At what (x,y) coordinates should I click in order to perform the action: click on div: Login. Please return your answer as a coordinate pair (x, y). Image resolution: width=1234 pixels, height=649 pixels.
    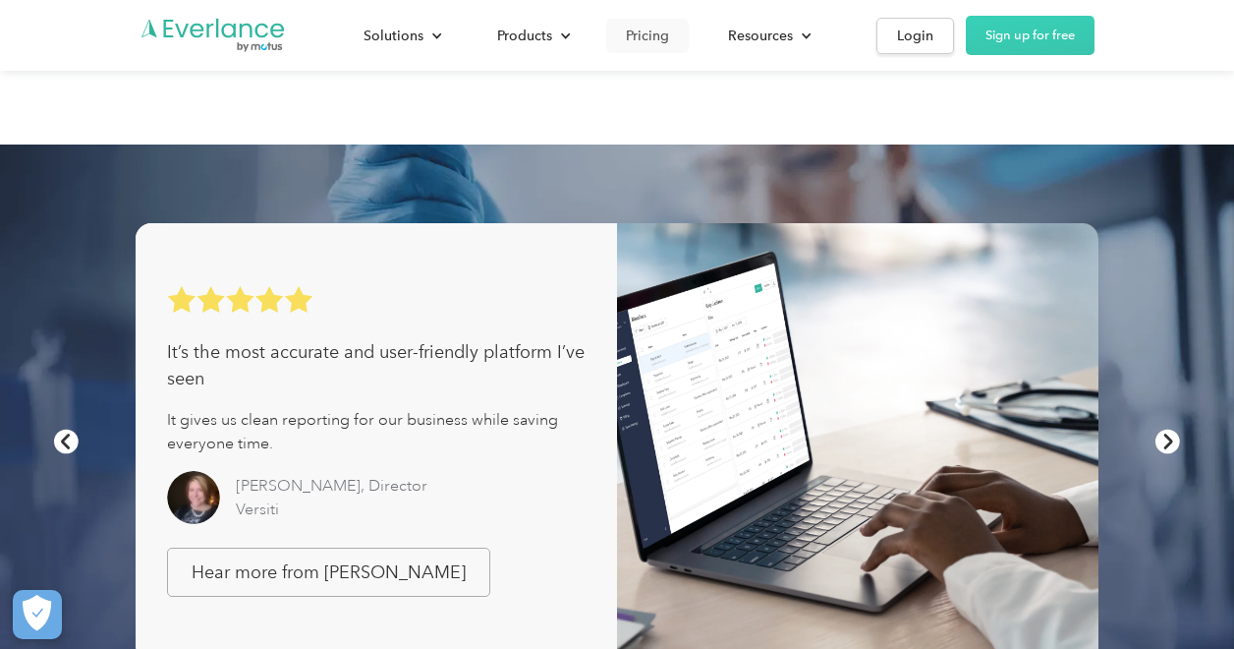
    Looking at the image, I should click on (915, 35).